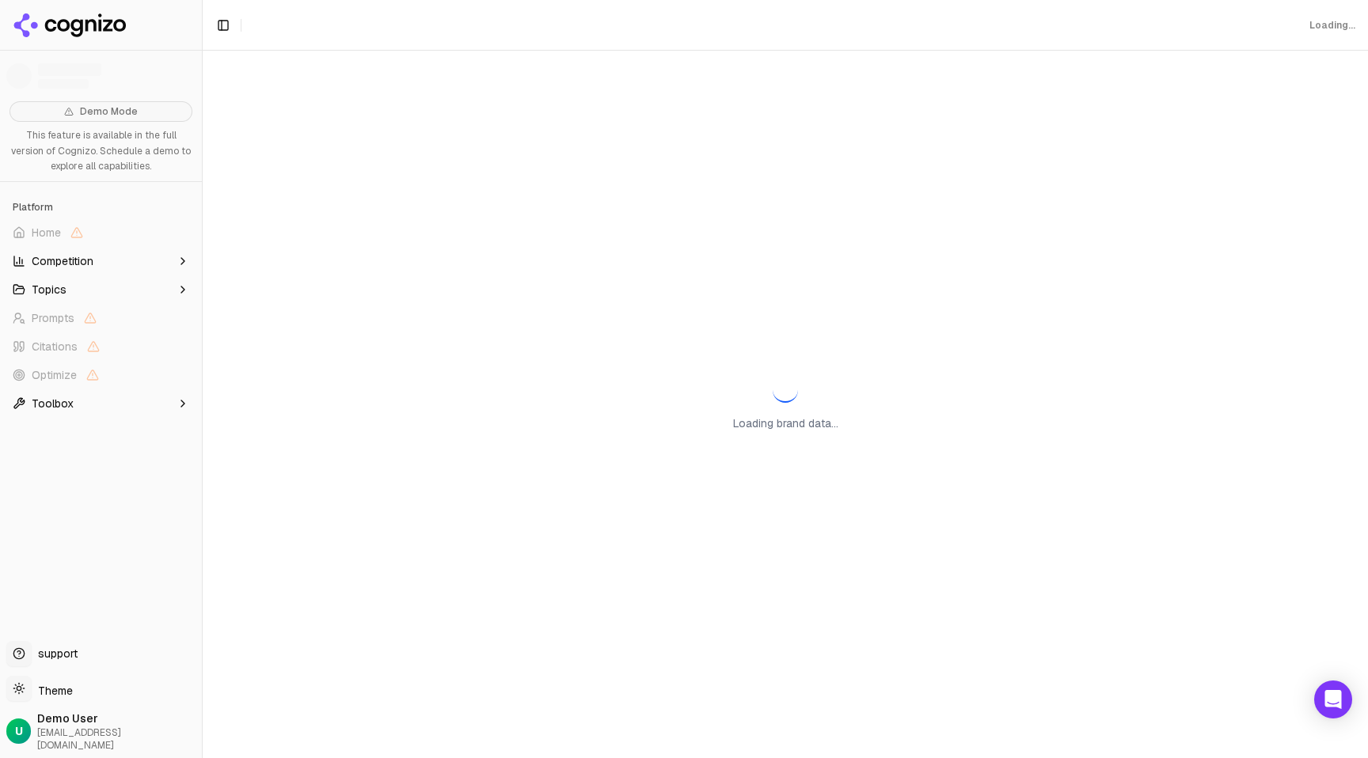 The width and height of the screenshot is (1368, 758). I want to click on button: Competition, so click(101, 261).